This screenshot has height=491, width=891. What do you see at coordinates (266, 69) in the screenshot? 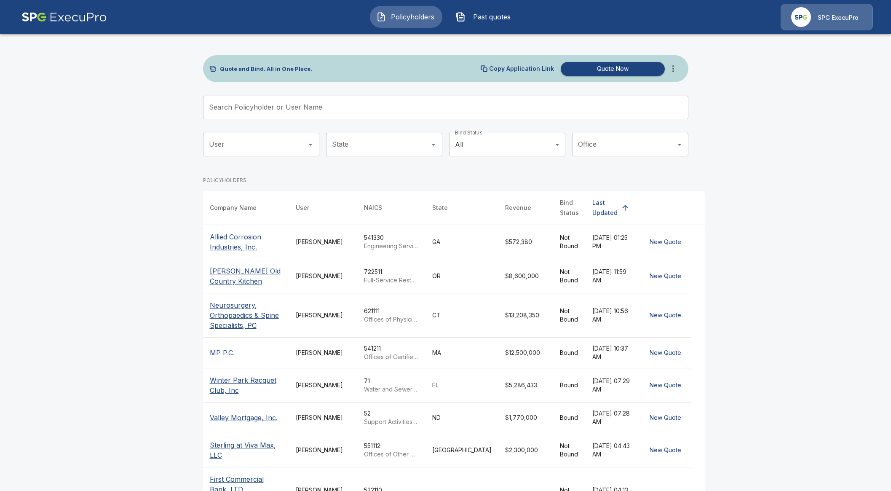
I see `p: Quote and Bind. All in One Place.` at bounding box center [266, 69].